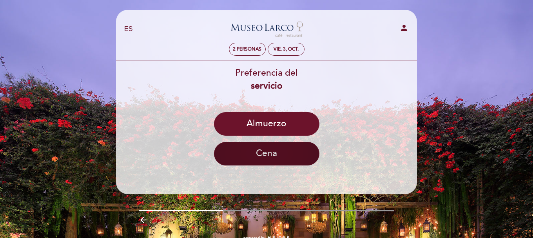 This screenshot has width=533, height=238. Describe the element at coordinates (266, 124) in the screenshot. I see `button: Almuerzo` at that location.